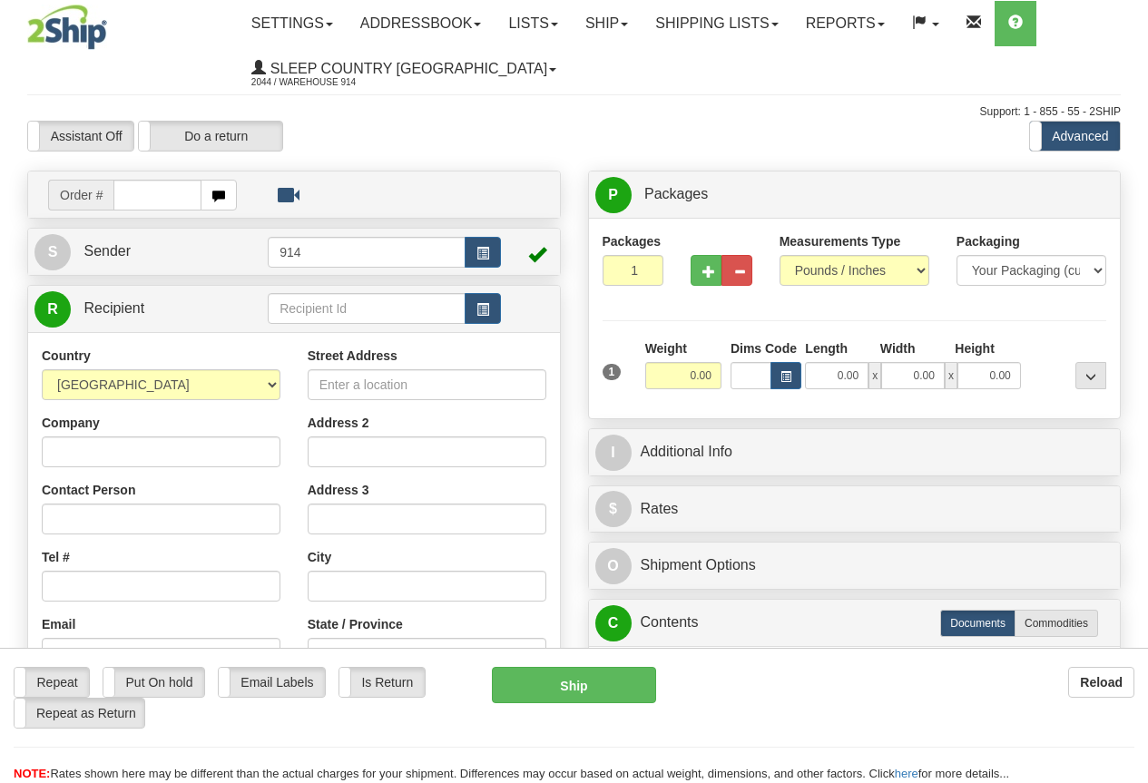 Image resolution: width=1148 pixels, height=783 pixels. What do you see at coordinates (855, 509) in the screenshot?
I see `a: $Rates` at bounding box center [855, 509].